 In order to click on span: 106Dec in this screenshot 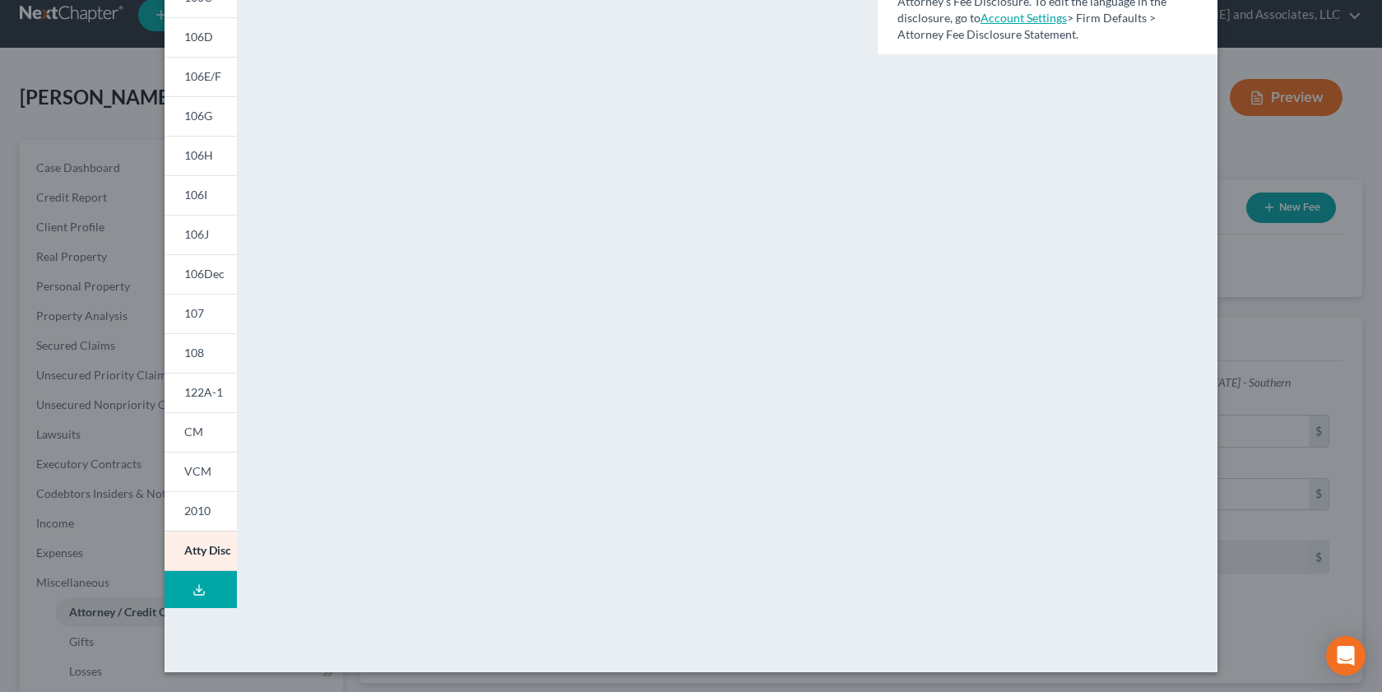, I will do `click(204, 273)`.